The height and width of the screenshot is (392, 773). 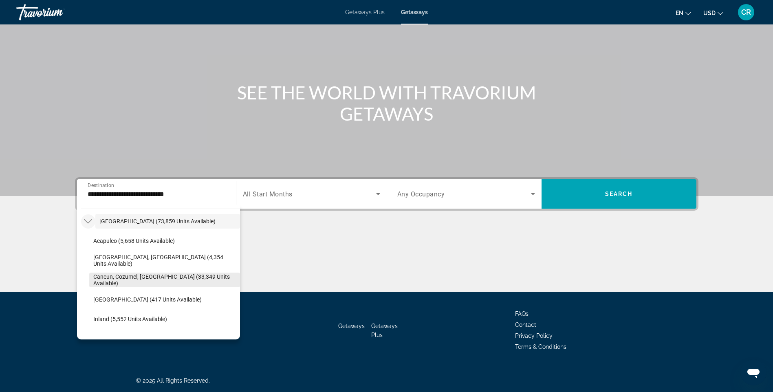 I want to click on div: Search widget, so click(x=387, y=194).